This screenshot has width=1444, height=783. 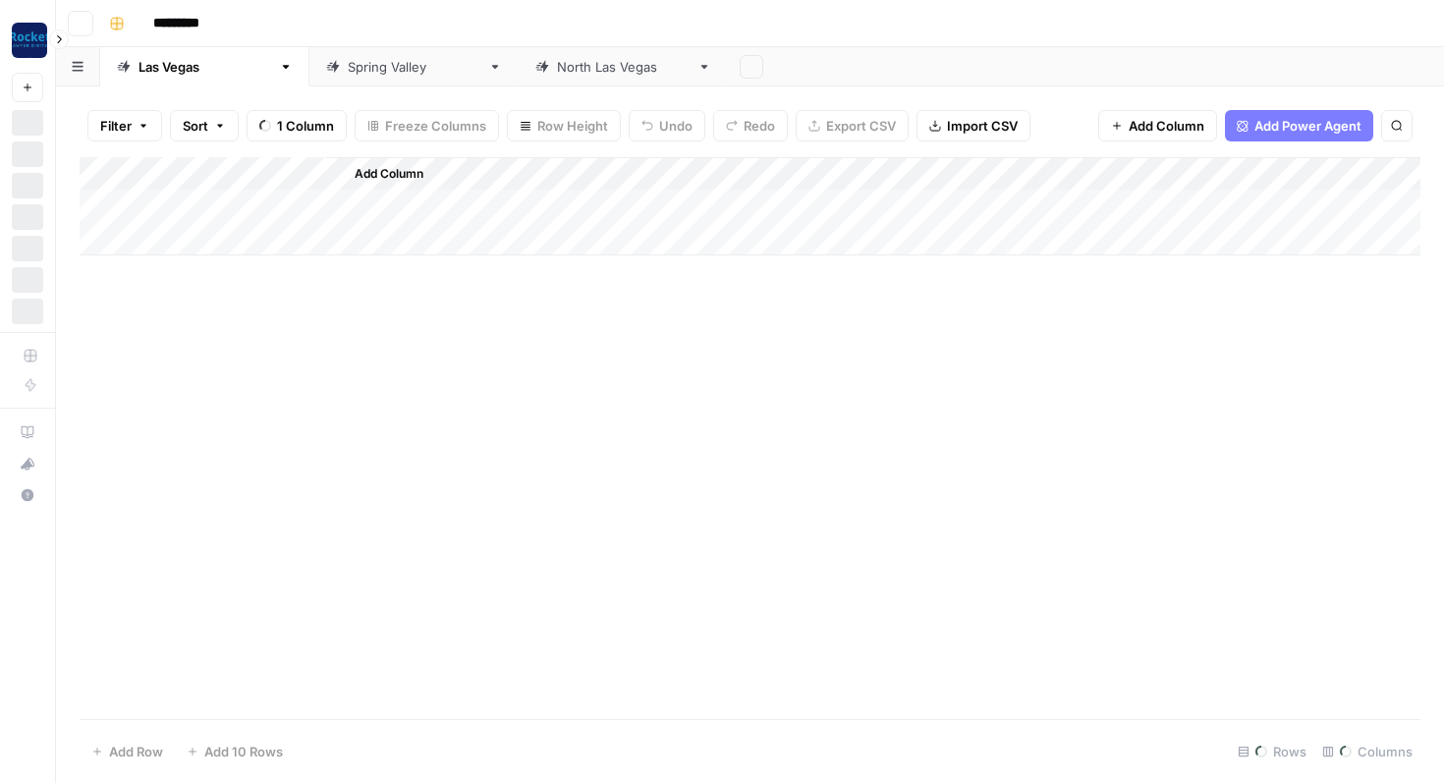 I want to click on button: Undo, so click(x=667, y=126).